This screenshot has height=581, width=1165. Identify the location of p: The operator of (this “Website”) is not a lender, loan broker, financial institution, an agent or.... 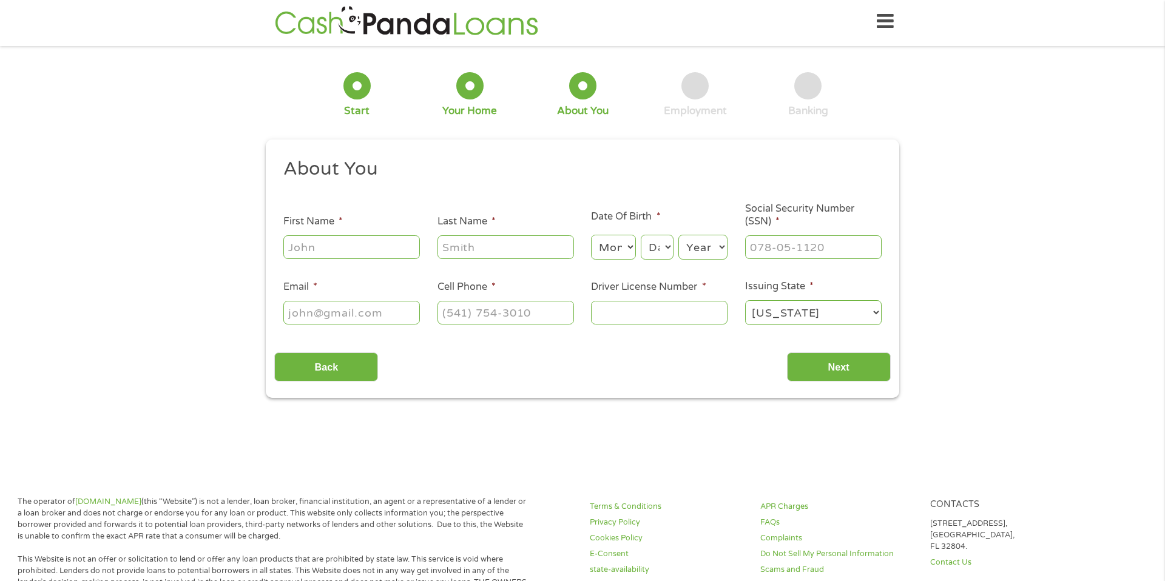
(273, 520).